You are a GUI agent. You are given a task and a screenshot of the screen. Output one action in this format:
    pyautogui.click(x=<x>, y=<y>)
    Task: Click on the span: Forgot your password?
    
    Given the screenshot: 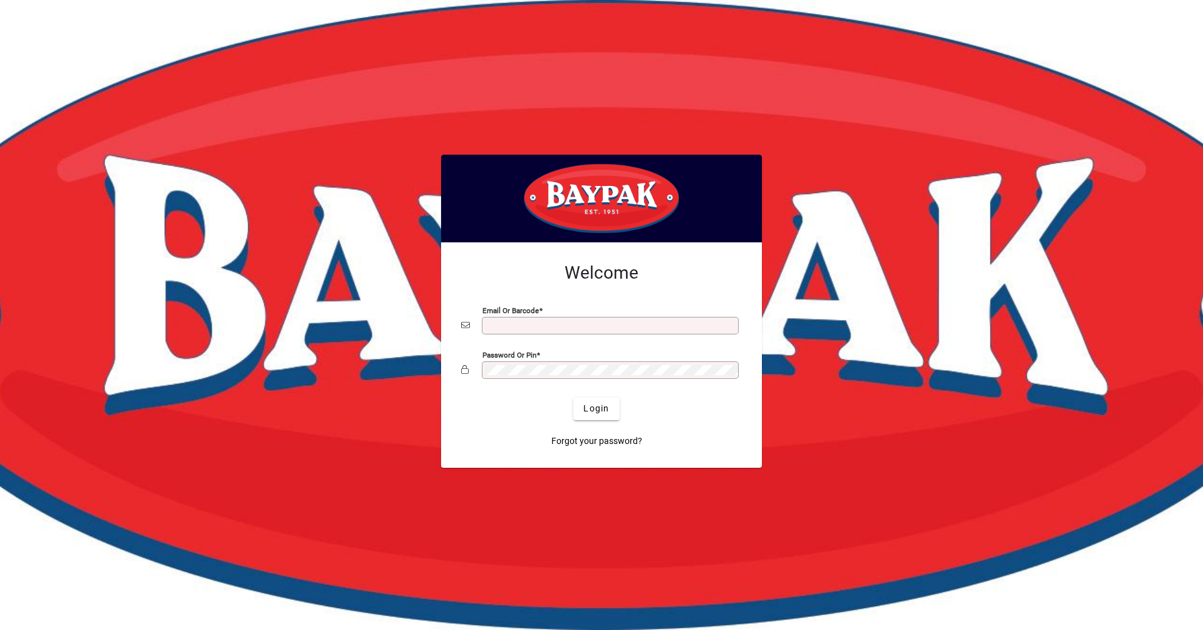 What is the action you would take?
    pyautogui.click(x=596, y=441)
    